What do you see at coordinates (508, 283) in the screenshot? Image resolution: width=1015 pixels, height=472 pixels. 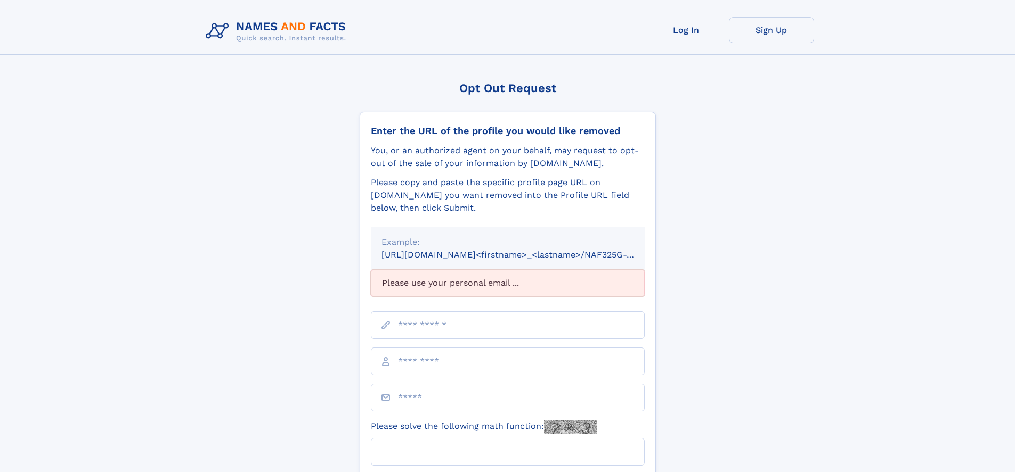 I see `div: Please use your personal email ...` at bounding box center [508, 283].